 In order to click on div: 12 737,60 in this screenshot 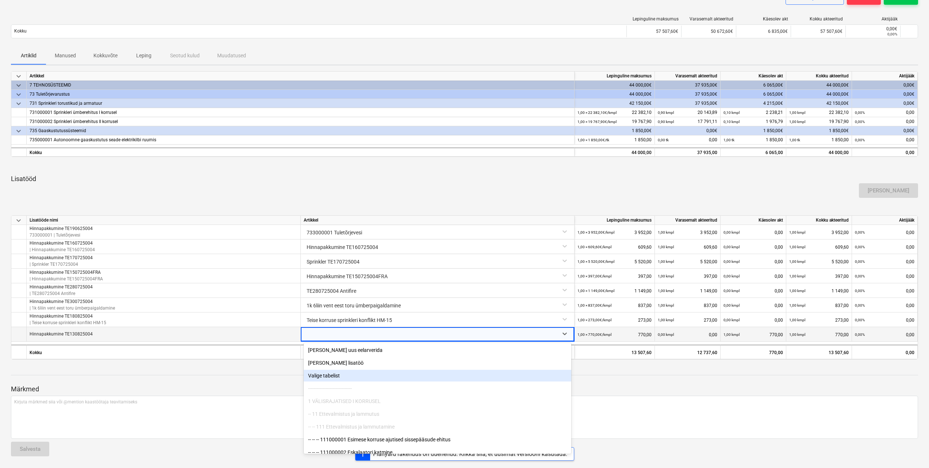, I will do `click(688, 352)`.